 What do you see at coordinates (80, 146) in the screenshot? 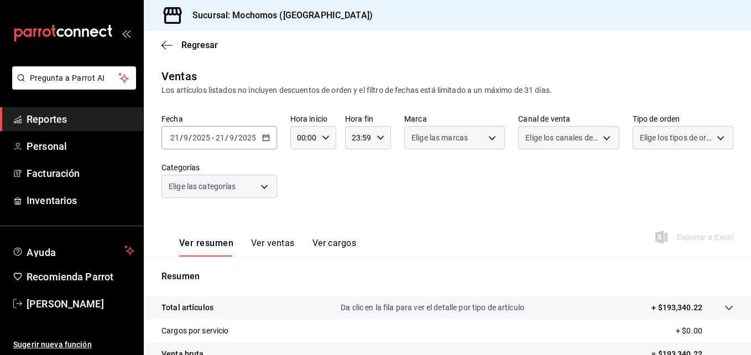
I see `span: Personal` at bounding box center [80, 146].